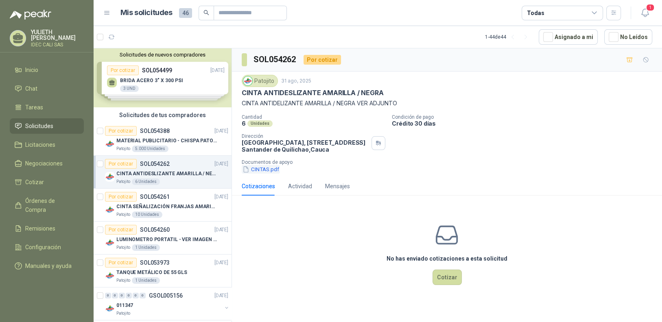  Describe the element at coordinates (185, 13) in the screenshot. I see `span: 46` at that location.